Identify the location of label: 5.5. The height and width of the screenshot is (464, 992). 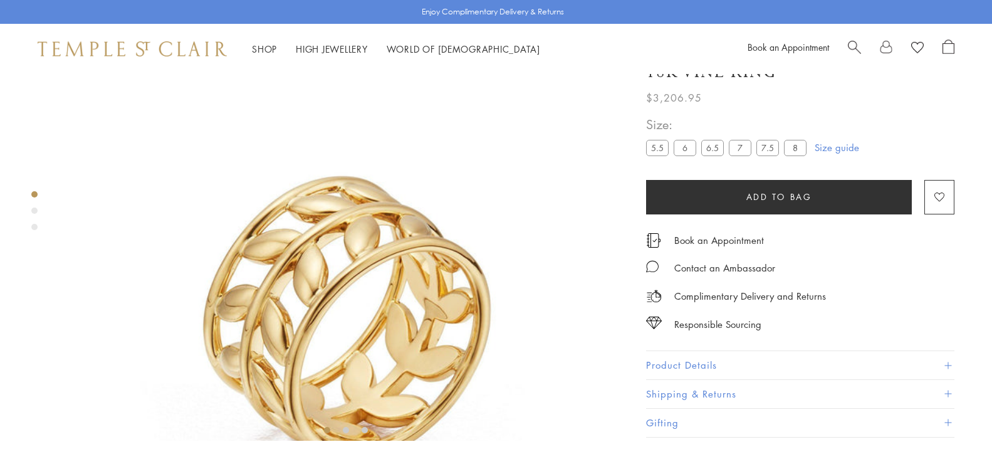
(658, 148).